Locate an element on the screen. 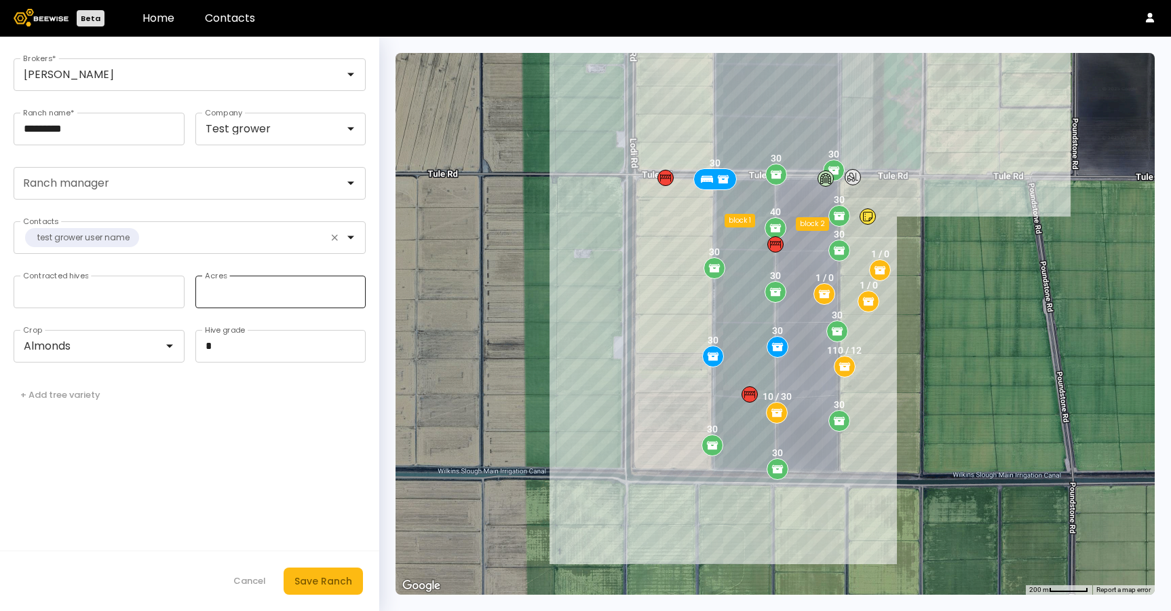 This screenshot has width=1171, height=611. a: Home is located at coordinates (158, 18).